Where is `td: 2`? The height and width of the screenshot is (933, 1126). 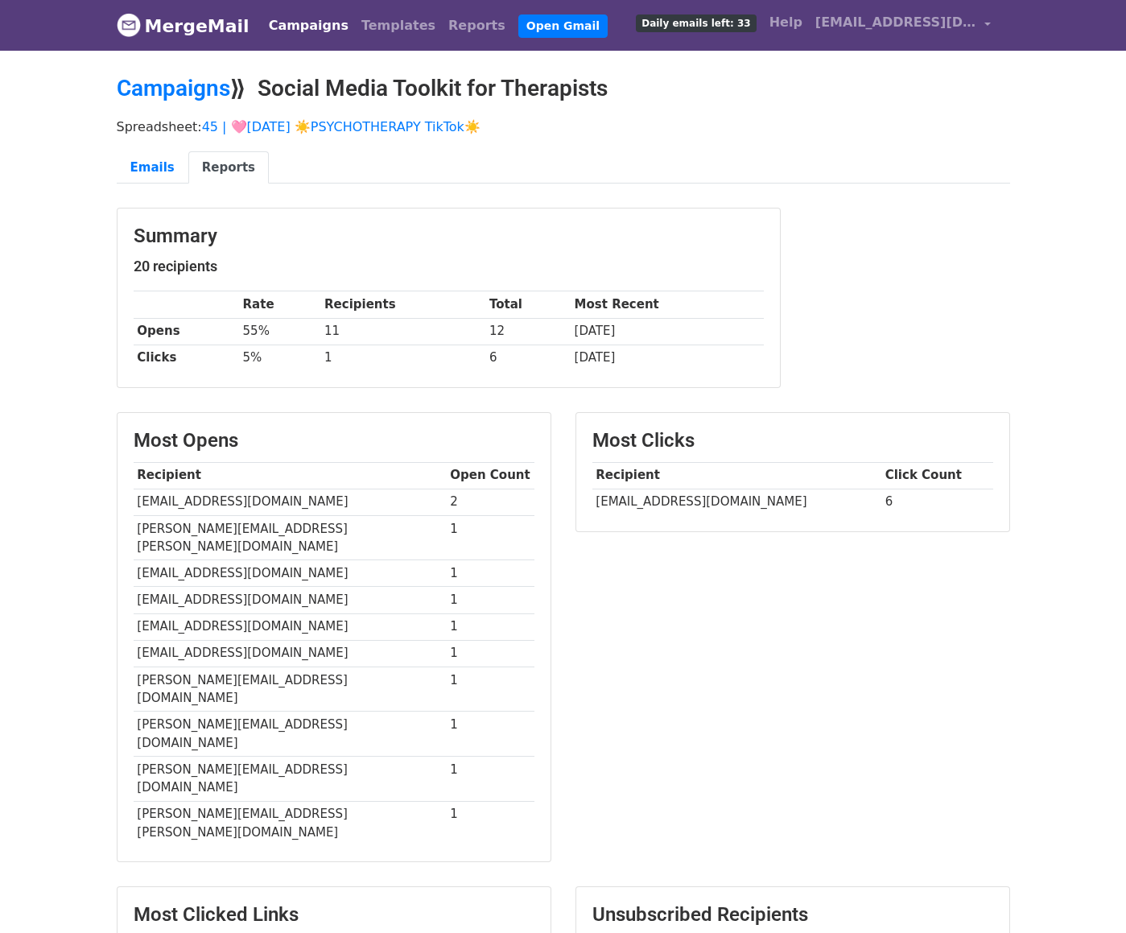
td: 2 is located at coordinates (490, 502).